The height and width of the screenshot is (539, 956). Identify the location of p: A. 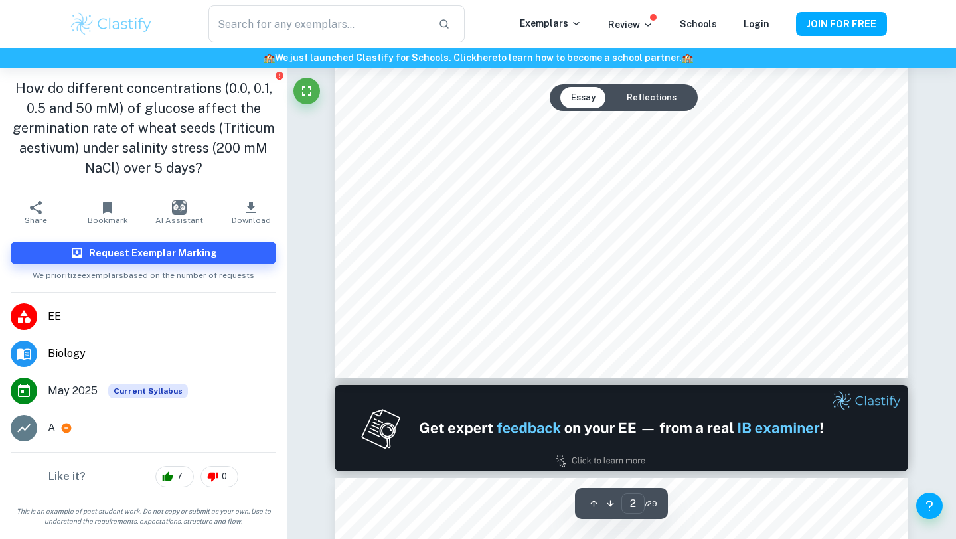
(51, 428).